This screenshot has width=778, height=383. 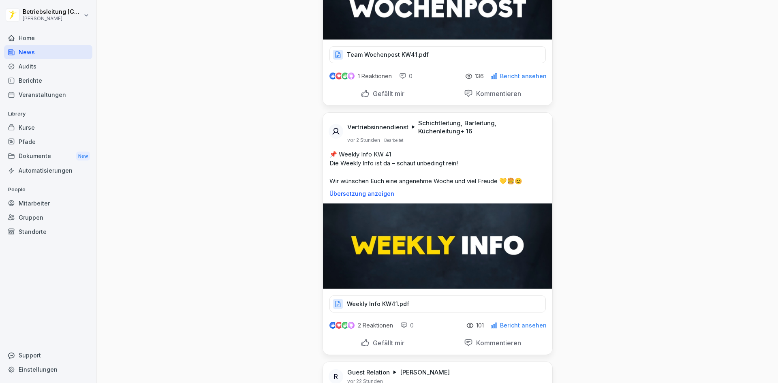 What do you see at coordinates (375, 76) in the screenshot?
I see `p: 1 Reaktionen` at bounding box center [375, 76].